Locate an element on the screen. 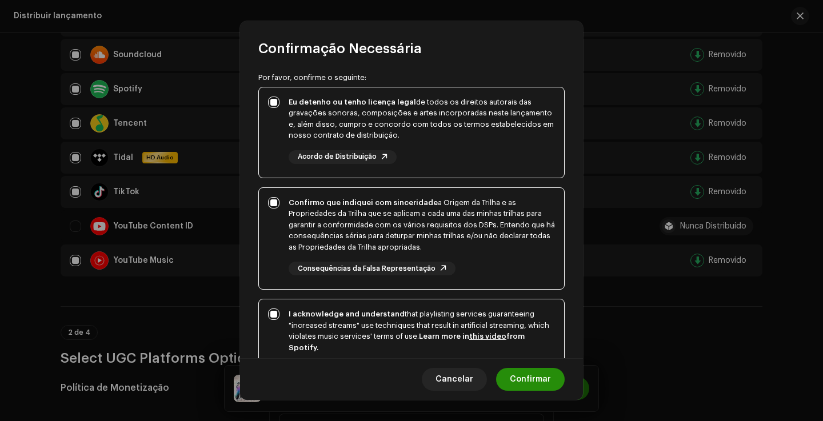 The height and width of the screenshot is (421, 823). div: a Origem da Trilha e as Propriedades da Trilha que se aplicam a cada uma das minhas trilhas para ... is located at coordinates (422, 225).